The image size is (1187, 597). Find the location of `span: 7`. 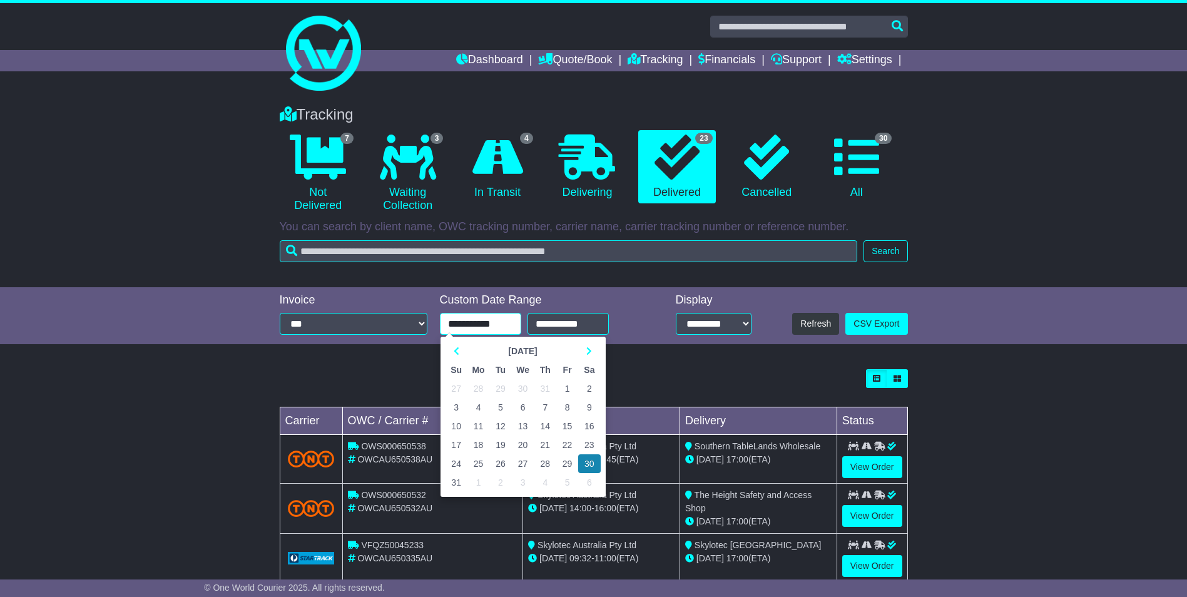

span: 7 is located at coordinates (347, 138).